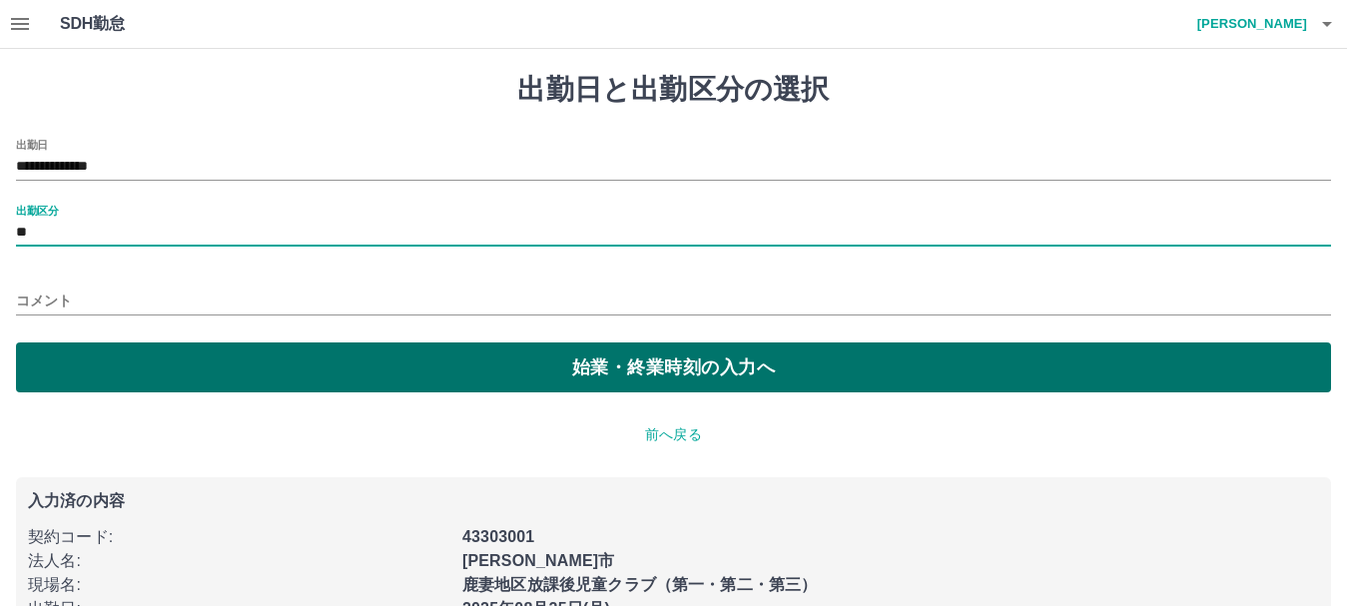  Describe the element at coordinates (498, 536) in the screenshot. I see `b: 43303001` at that location.